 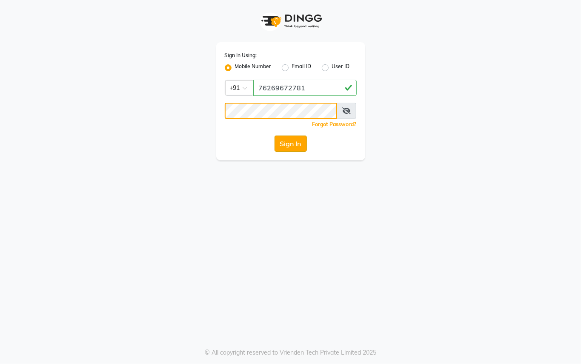 I want to click on label: User ID, so click(x=341, y=68).